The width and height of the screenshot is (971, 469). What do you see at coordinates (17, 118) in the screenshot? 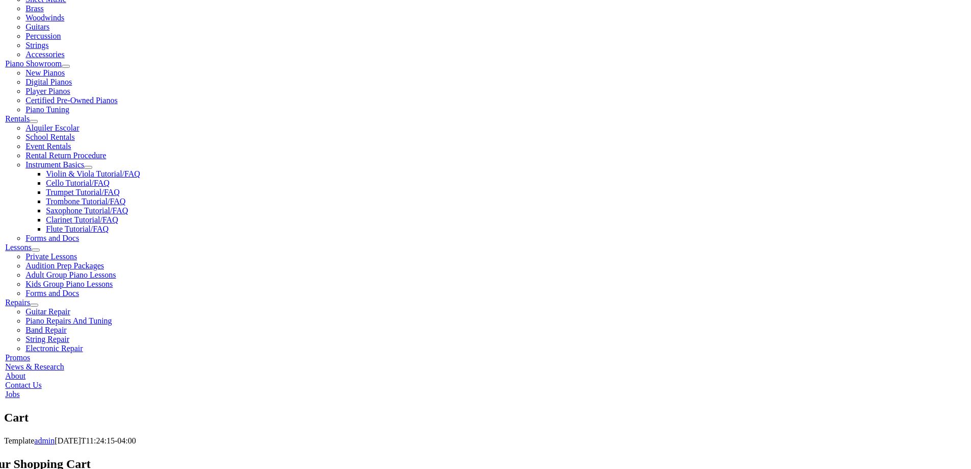
I see `span: Rentals` at bounding box center [17, 118].